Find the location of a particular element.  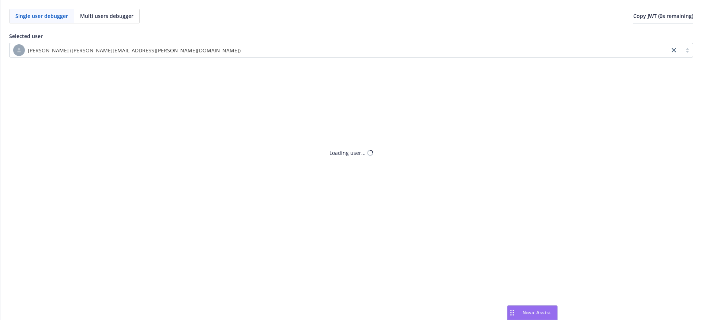

span: Single user debugger is located at coordinates (42, 16).